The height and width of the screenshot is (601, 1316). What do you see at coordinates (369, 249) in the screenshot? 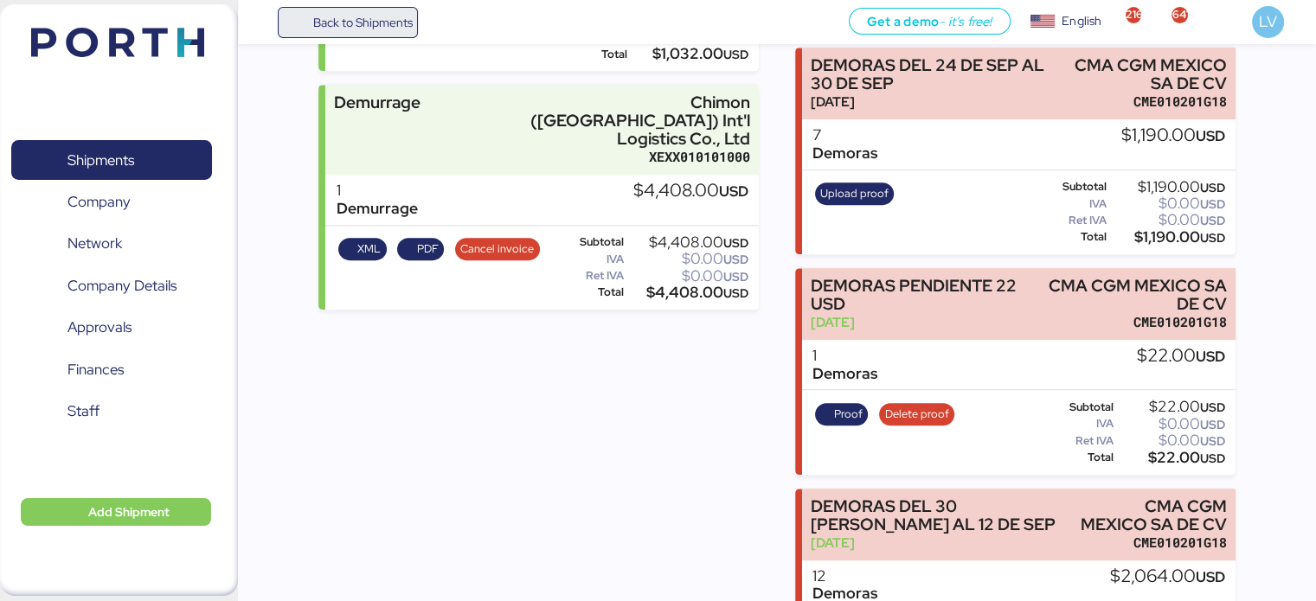
I see `span: XML` at bounding box center [369, 249].